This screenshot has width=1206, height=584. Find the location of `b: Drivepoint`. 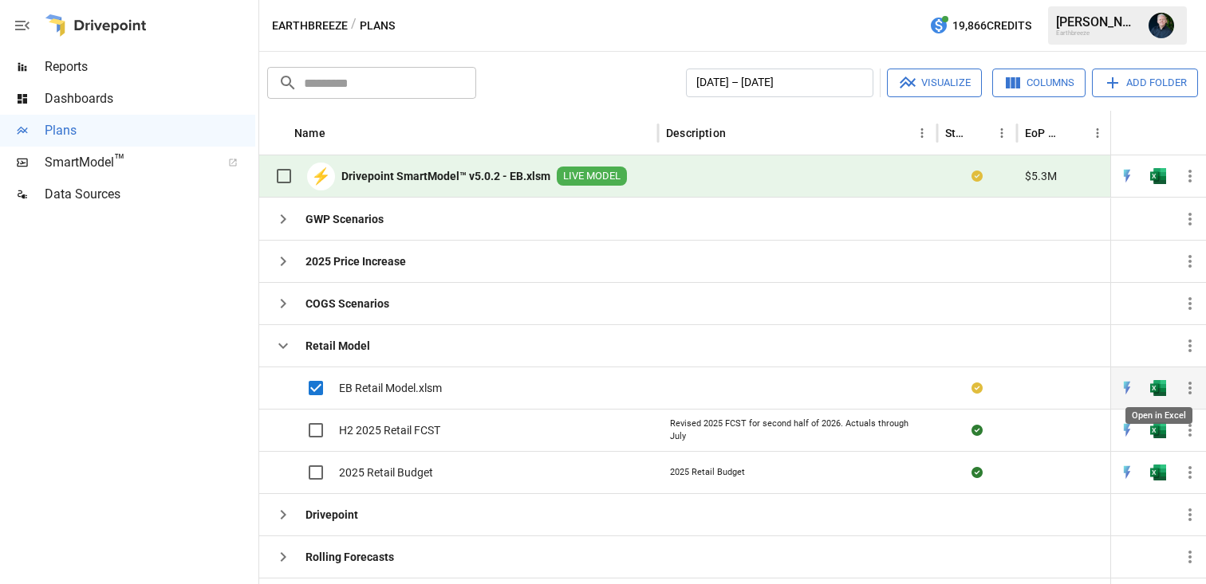

b: Drivepoint is located at coordinates (332, 515).